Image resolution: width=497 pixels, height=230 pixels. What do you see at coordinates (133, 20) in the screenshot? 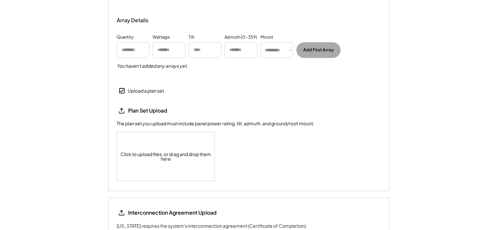
I see `div: Array Details` at bounding box center [133, 20].